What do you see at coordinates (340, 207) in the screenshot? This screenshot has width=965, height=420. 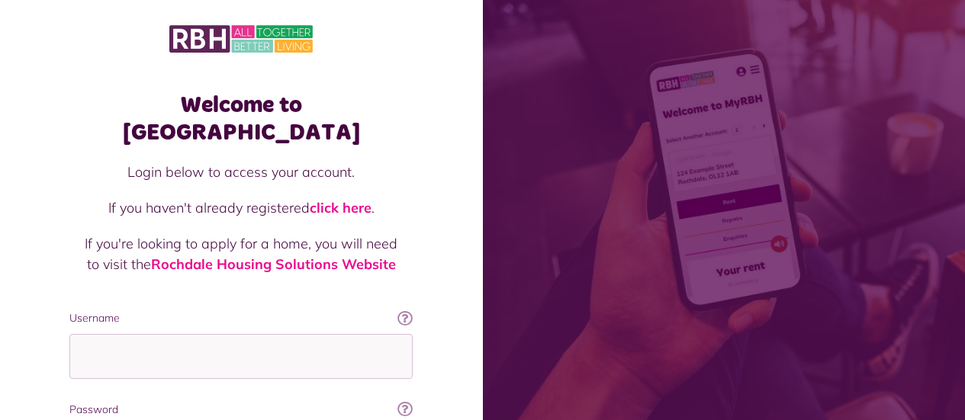 I see `a: click here` at bounding box center [340, 207].